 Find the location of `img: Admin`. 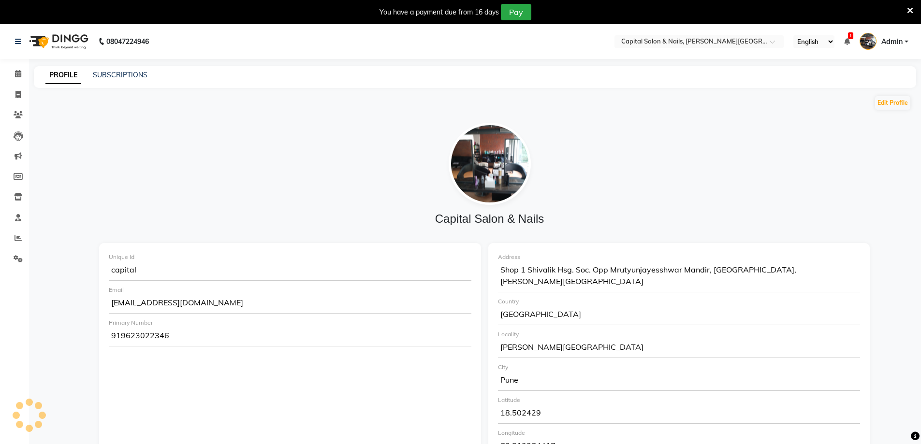

img: Admin is located at coordinates (868, 41).